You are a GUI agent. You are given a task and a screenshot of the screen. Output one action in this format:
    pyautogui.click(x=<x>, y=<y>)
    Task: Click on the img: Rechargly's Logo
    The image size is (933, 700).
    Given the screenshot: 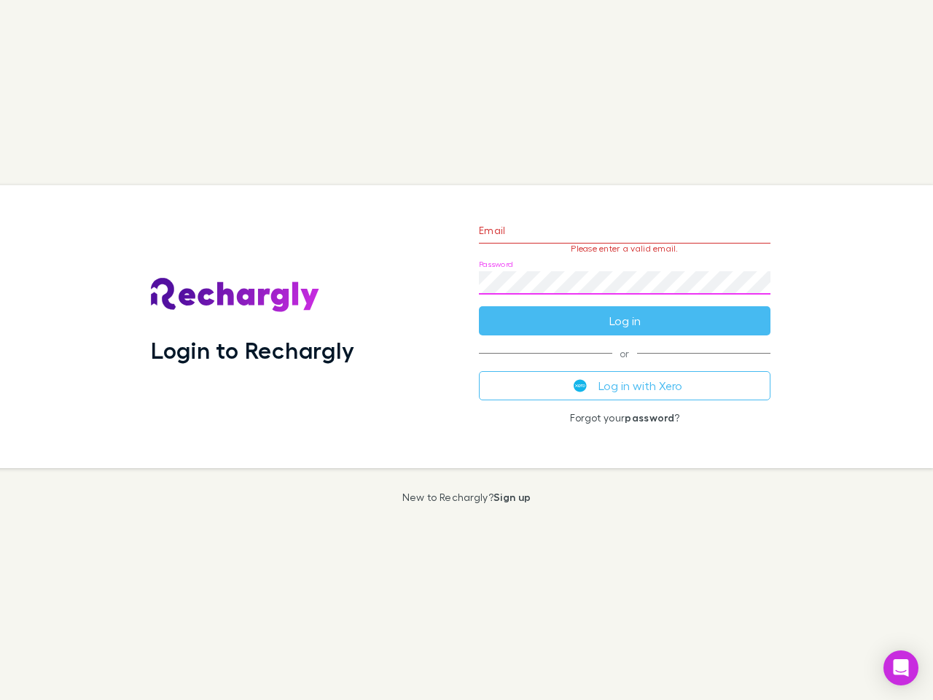 What is the action you would take?
    pyautogui.click(x=235, y=295)
    